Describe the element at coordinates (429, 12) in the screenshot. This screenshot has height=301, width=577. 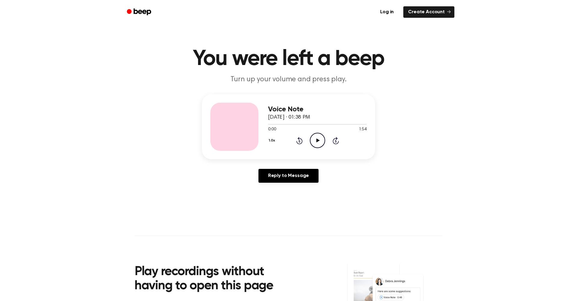
I see `a: Create Account` at that location.